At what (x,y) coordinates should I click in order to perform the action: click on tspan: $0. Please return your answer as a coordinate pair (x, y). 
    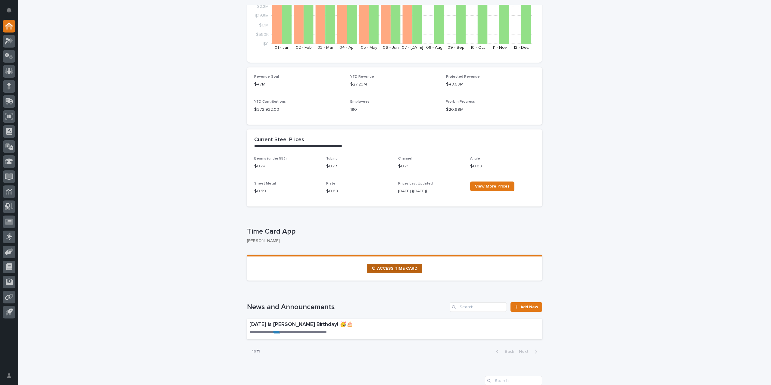
    Looking at the image, I should click on (266, 44).